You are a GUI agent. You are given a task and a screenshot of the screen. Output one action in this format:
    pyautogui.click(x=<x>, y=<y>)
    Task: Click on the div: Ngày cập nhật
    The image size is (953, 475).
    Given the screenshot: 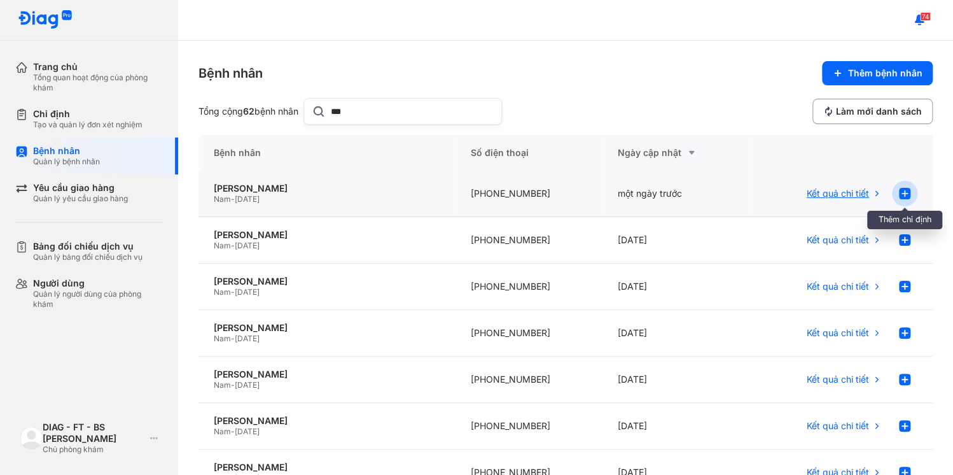 What is the action you would take?
    pyautogui.click(x=676, y=153)
    